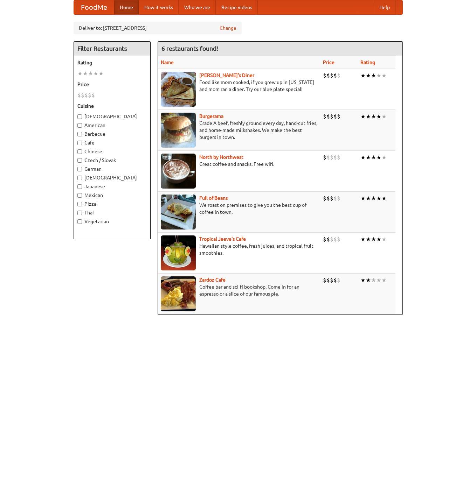  Describe the element at coordinates (79, 134) in the screenshot. I see `input: Barbecue` at that location.